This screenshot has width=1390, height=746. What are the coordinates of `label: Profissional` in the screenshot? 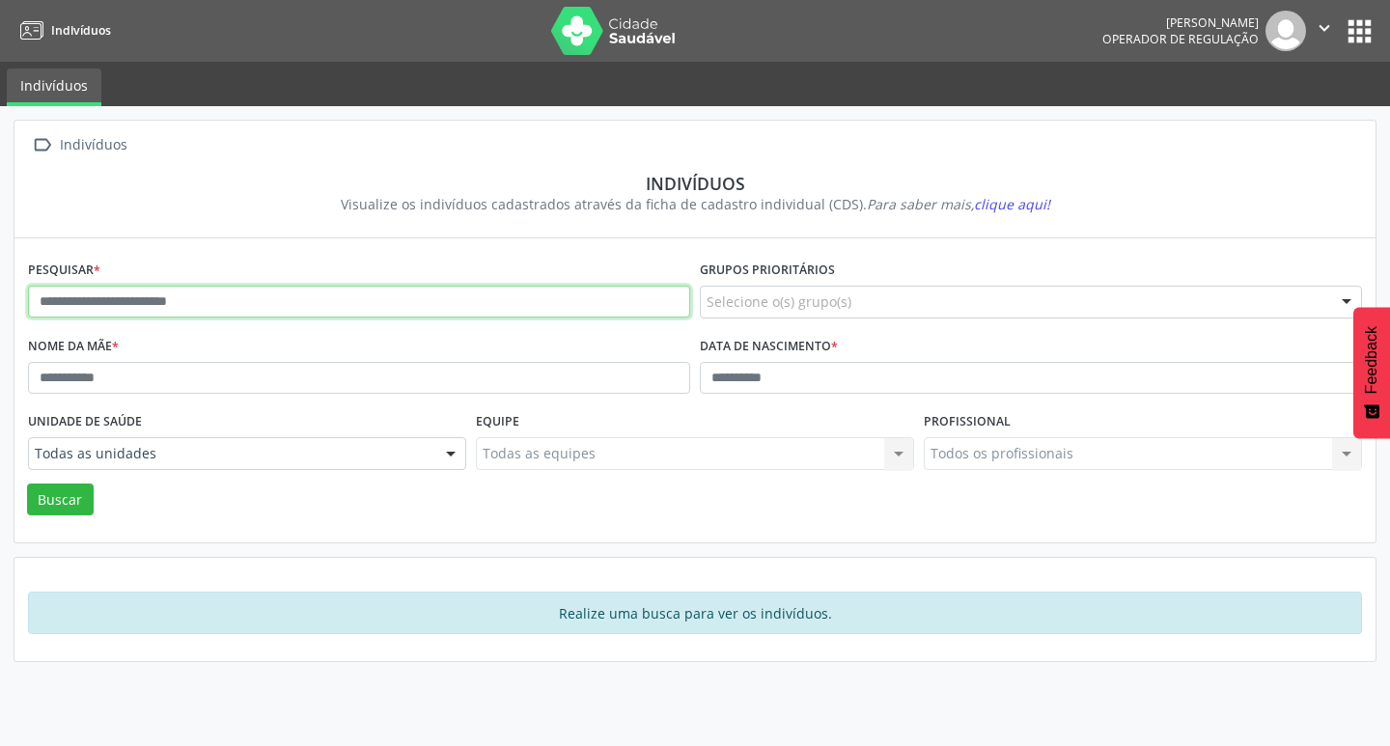 It's located at (967, 422).